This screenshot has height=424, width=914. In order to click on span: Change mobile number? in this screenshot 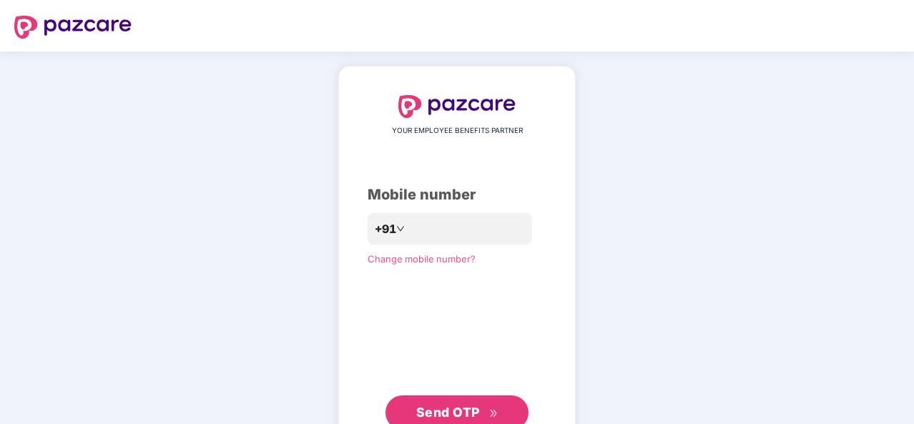, I will do `click(421, 259)`.